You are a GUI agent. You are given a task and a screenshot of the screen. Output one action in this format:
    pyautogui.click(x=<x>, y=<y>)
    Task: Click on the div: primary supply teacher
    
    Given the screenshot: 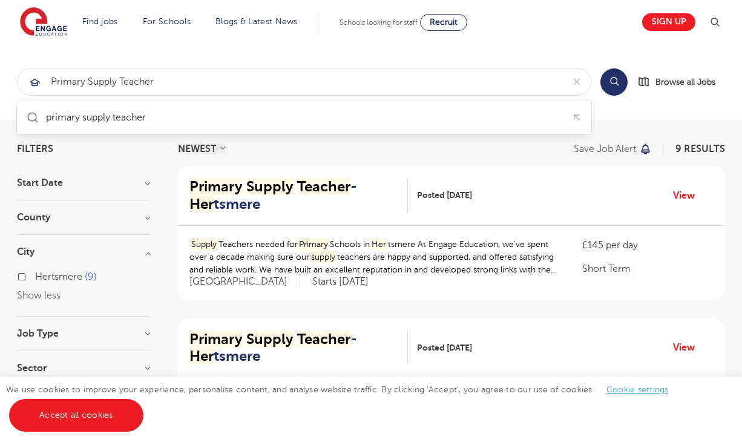 What is the action you would take?
    pyautogui.click(x=96, y=117)
    